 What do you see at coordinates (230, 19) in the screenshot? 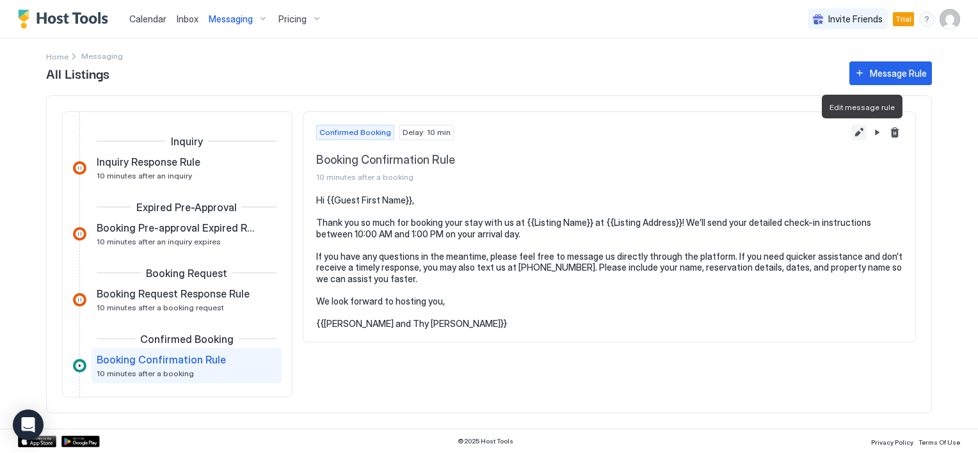
I see `span: Messaging` at bounding box center [230, 19].